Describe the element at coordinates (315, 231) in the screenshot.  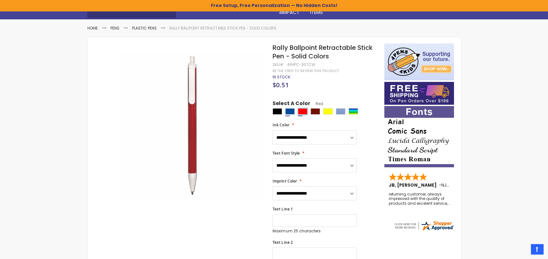
I see `p: Maximum 25 characters` at that location.